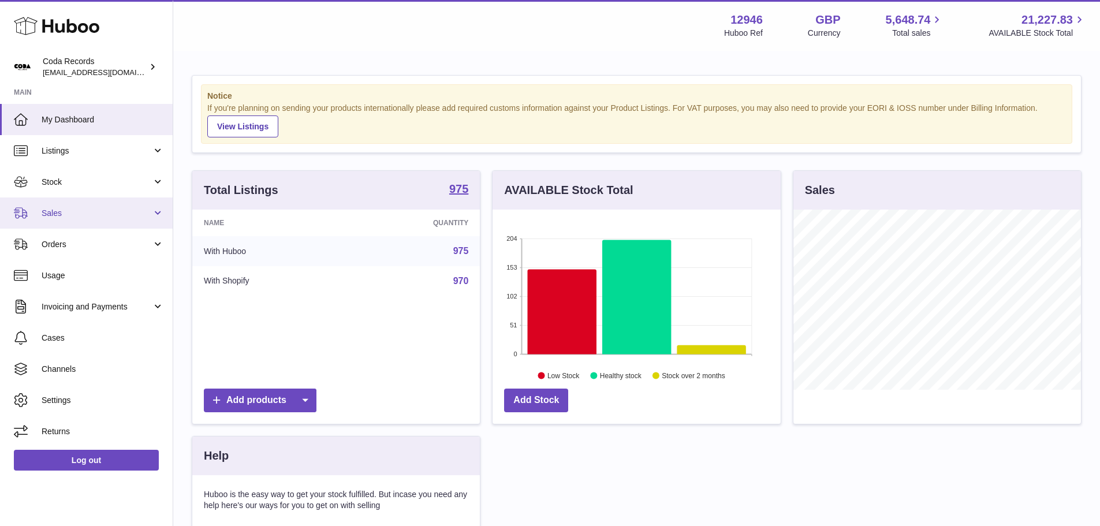  I want to click on img: haz@pcatmedia.com, so click(23, 67).